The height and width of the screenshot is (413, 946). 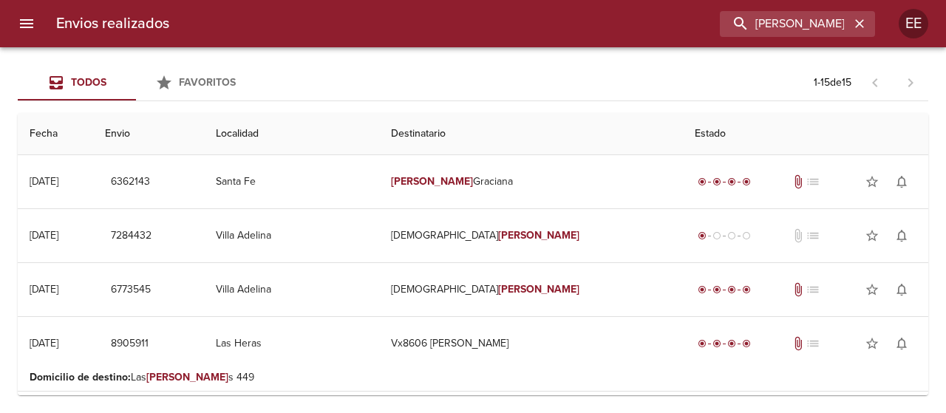 I want to click on span: Todos, so click(x=89, y=82).